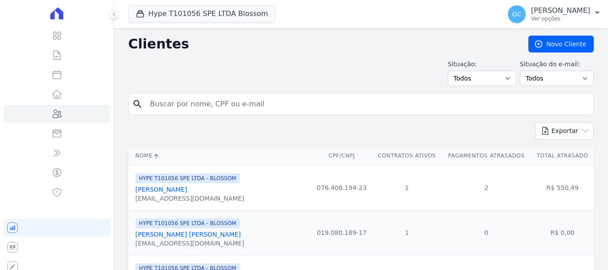  What do you see at coordinates (219, 156) in the screenshot?
I see `th: Nome` at bounding box center [219, 156].